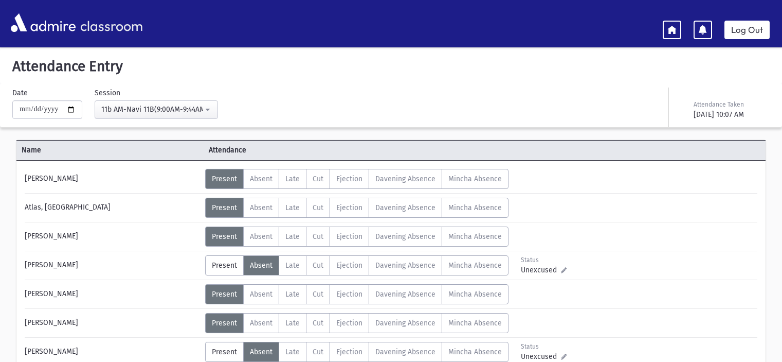 The image size is (782, 362). What do you see at coordinates (747, 30) in the screenshot?
I see `a: Log Out` at bounding box center [747, 30].